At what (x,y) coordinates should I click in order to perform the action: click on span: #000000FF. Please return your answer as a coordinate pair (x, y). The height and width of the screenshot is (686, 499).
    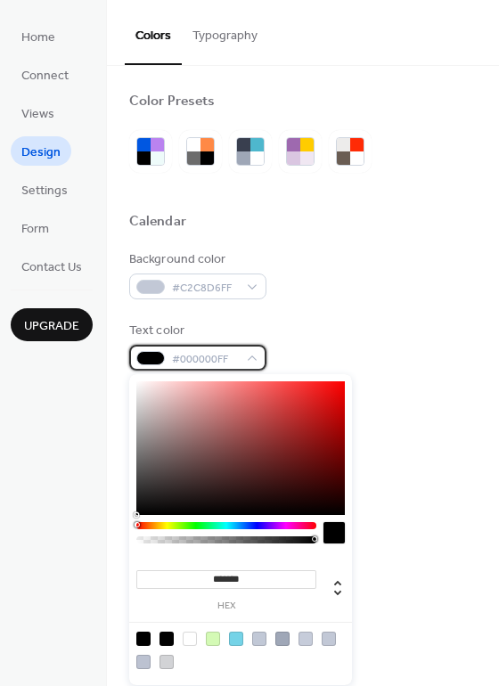
    Looking at the image, I should click on (205, 359).